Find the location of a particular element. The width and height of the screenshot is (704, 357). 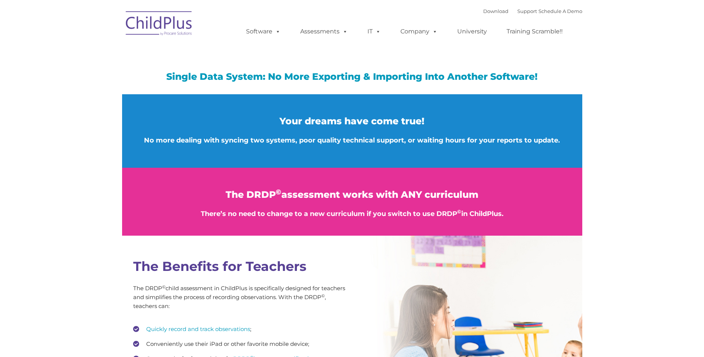

a: Software is located at coordinates (263, 32).